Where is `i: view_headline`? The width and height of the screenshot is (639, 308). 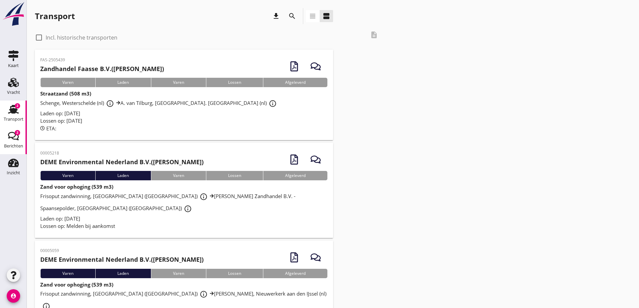 i: view_headline is located at coordinates (312, 16).